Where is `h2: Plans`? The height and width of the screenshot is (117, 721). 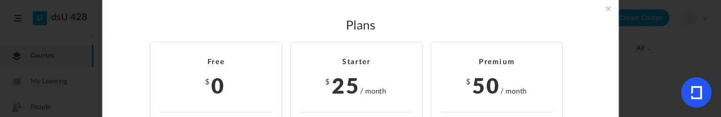 h2: Plans is located at coordinates (360, 26).